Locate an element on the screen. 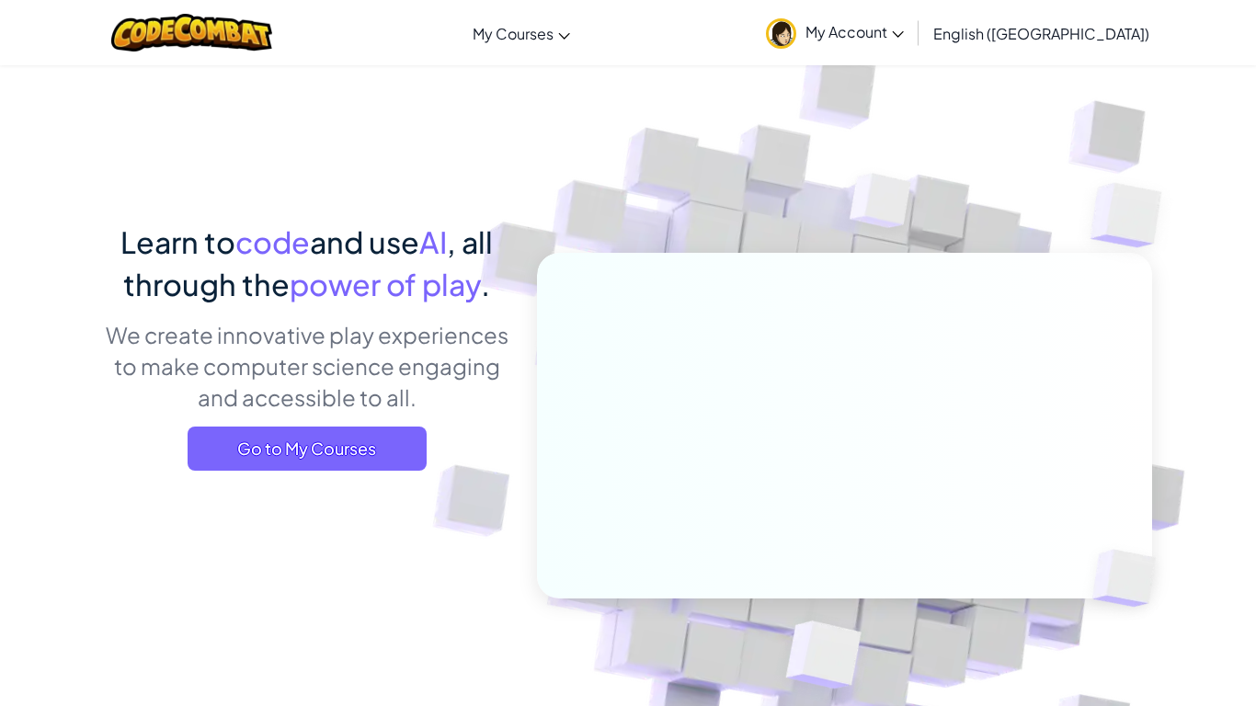 The height and width of the screenshot is (706, 1256). a: My Account is located at coordinates (835, 32).